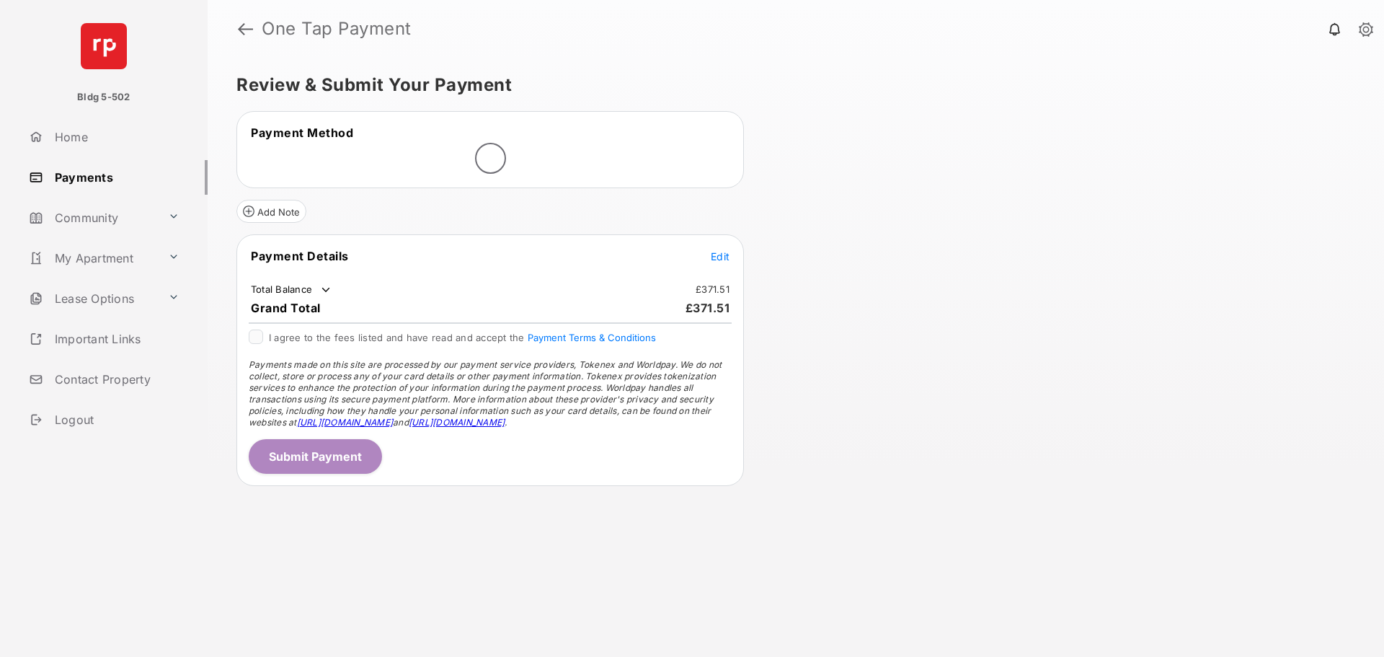 This screenshot has width=1384, height=657. What do you see at coordinates (337, 29) in the screenshot?
I see `strong: One Tap Payment` at bounding box center [337, 29].